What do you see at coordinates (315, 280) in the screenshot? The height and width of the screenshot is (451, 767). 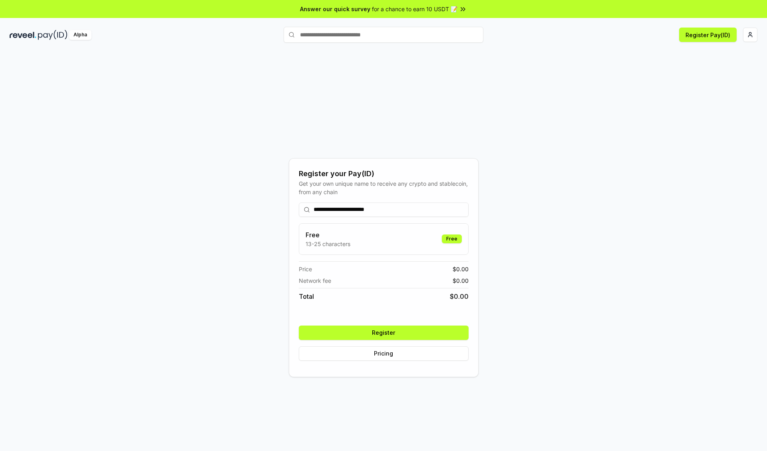 I see `span: Network fee` at bounding box center [315, 280].